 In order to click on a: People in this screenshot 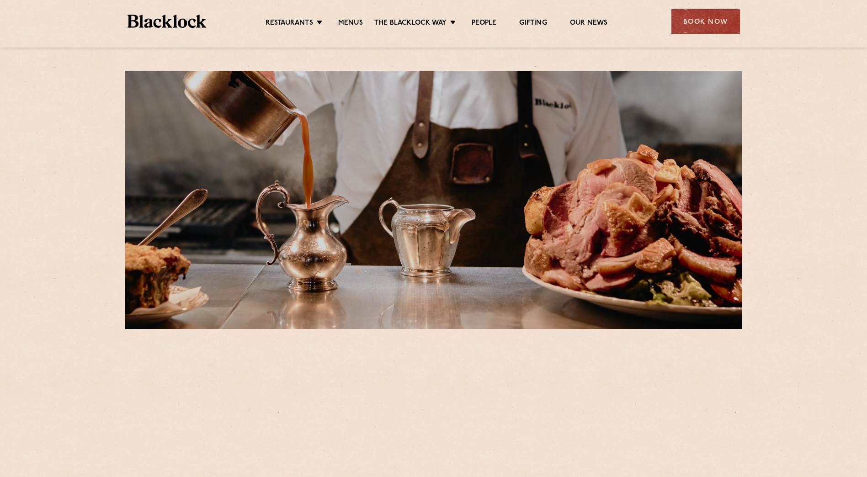, I will do `click(484, 24)`.